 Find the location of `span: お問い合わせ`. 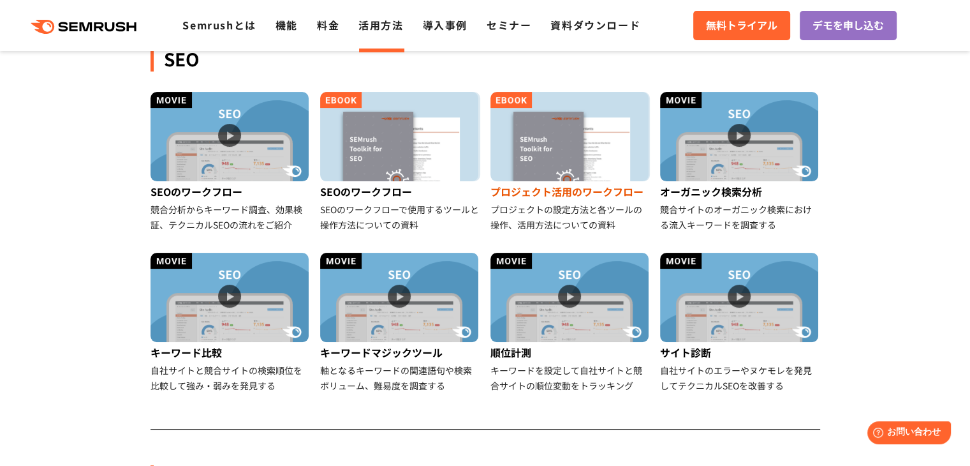

span: お問い合わせ is located at coordinates (57, 16).